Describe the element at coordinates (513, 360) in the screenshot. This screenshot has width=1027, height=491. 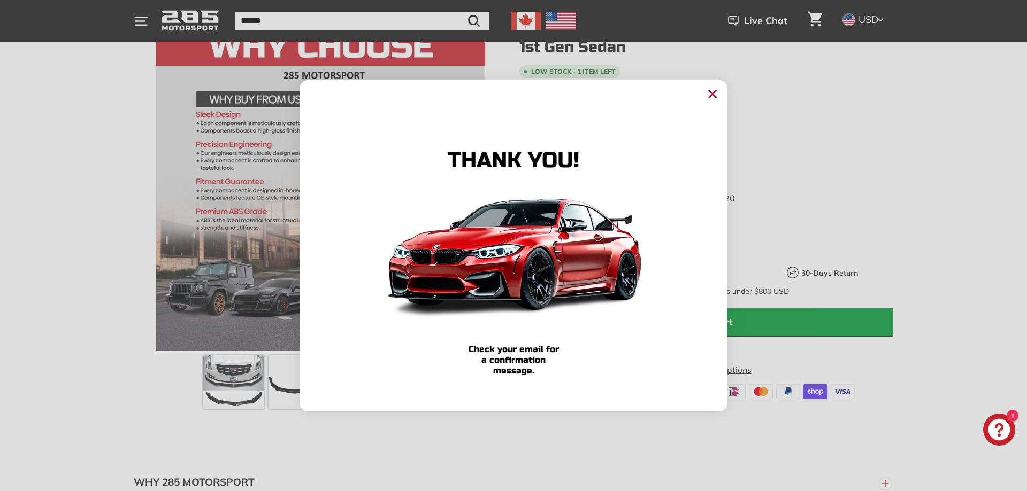
I see `span: a confirmation` at that location.